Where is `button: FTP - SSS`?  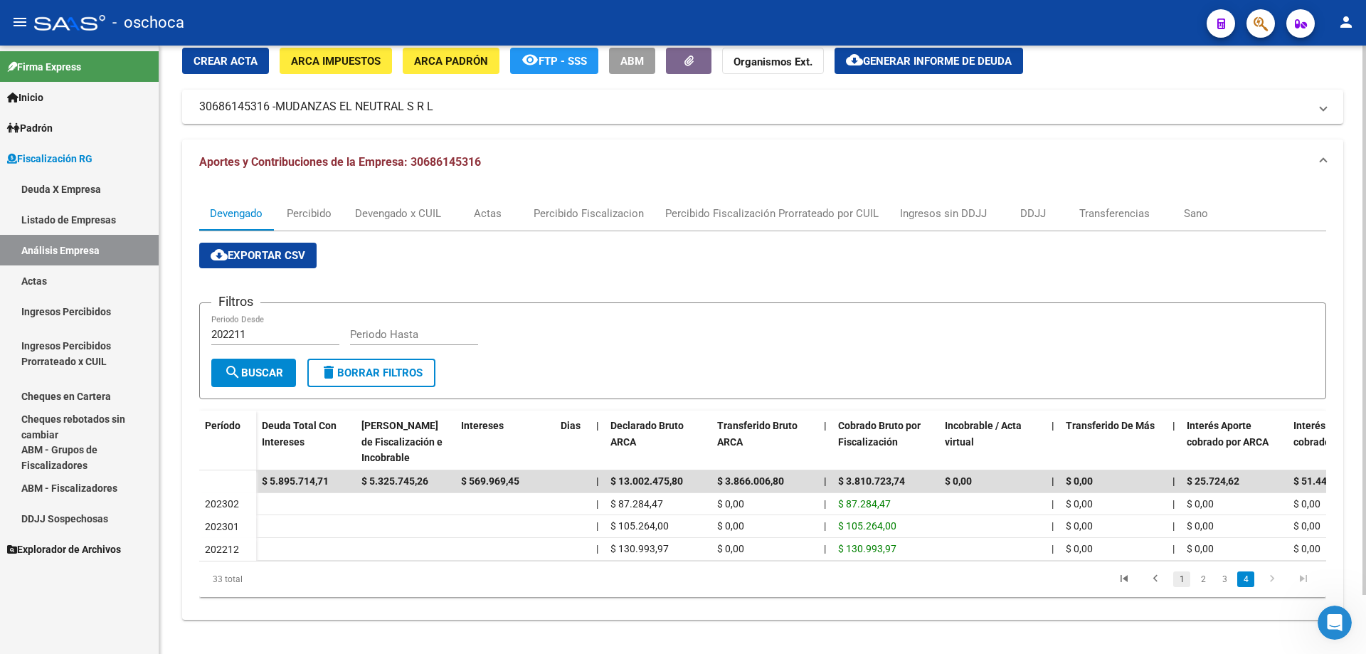
button: FTP - SSS is located at coordinates (554, 60).